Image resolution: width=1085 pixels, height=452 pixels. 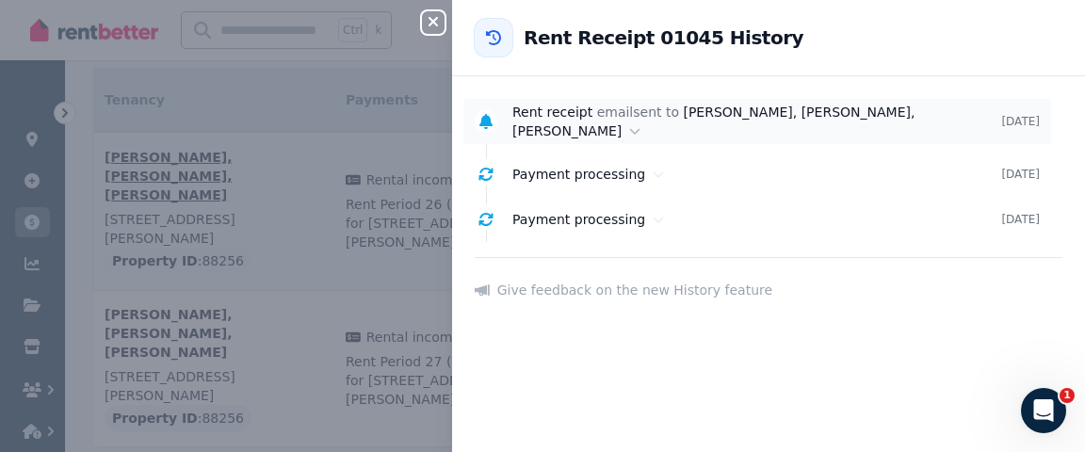 I want to click on div: email sent to, so click(x=756, y=121).